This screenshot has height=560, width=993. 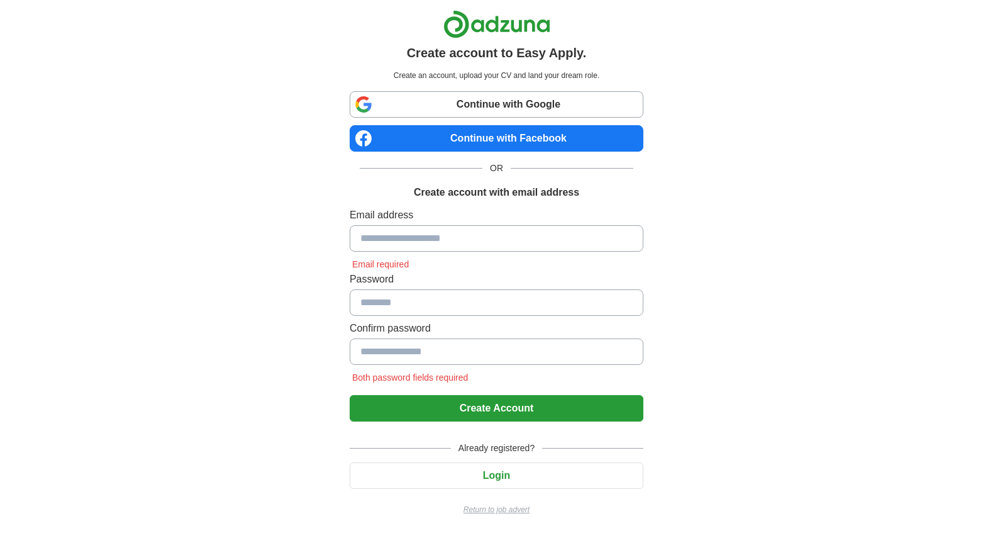 I want to click on a: Continue with Google, so click(x=496, y=104).